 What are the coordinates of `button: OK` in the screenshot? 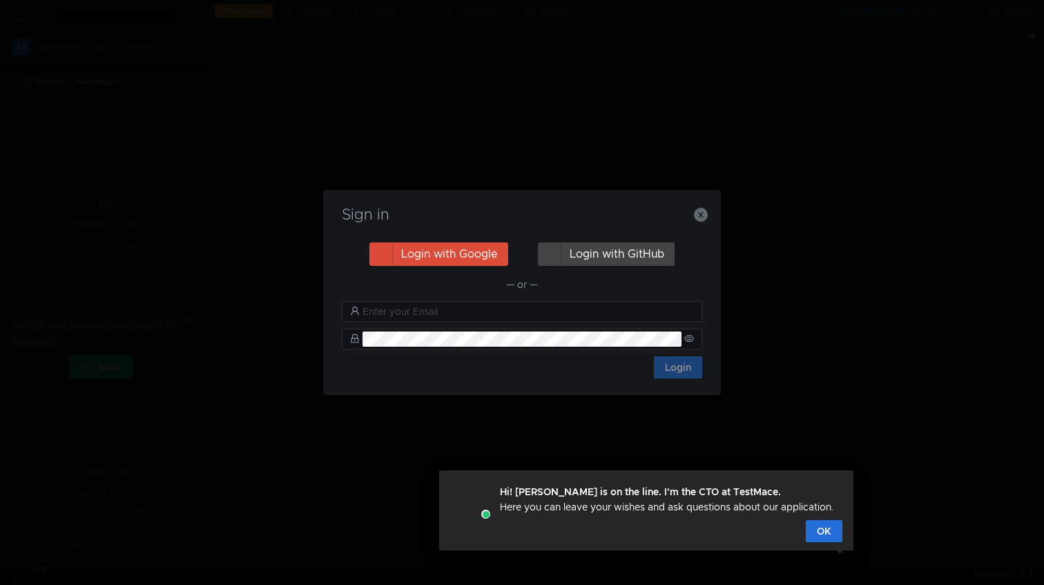 It's located at (824, 531).